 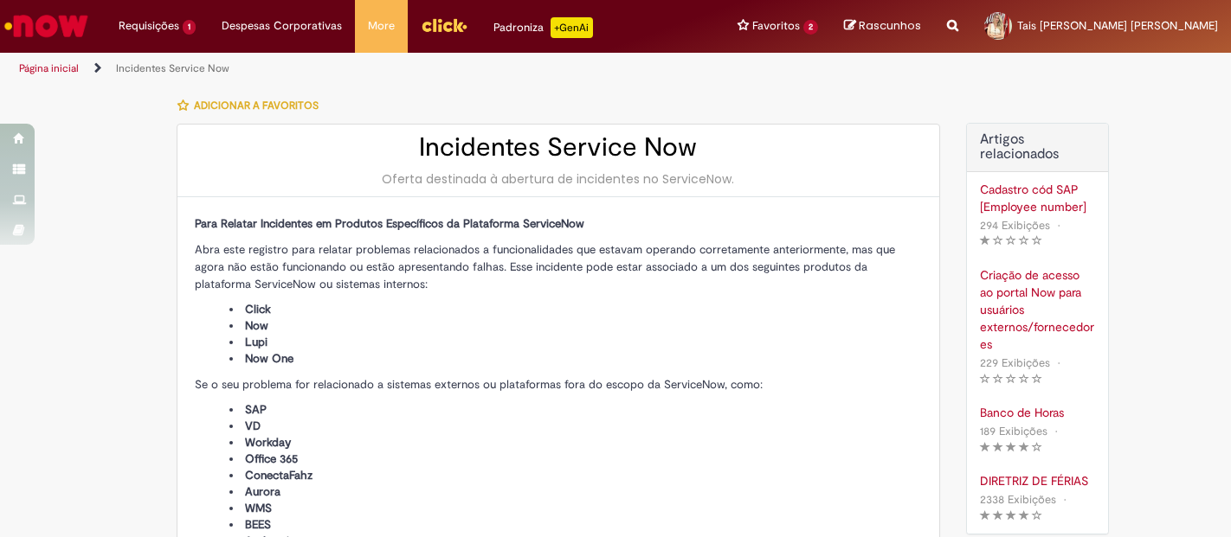 What do you see at coordinates (1037, 147) in the screenshot?
I see `h3: Artigos relacionados` at bounding box center [1037, 147].